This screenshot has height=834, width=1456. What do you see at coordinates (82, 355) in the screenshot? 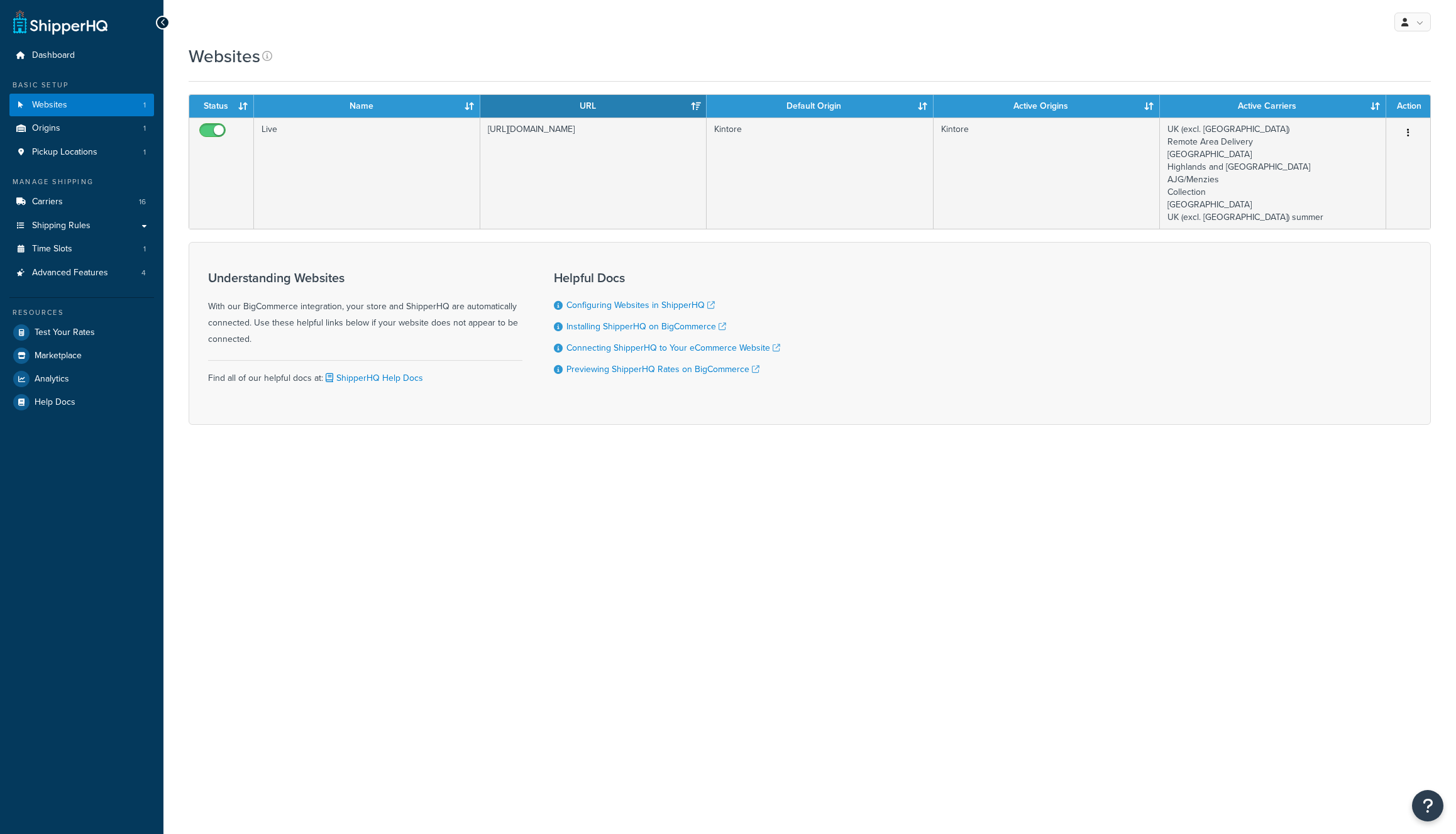
I see `li: Marketplace` at bounding box center [82, 355].